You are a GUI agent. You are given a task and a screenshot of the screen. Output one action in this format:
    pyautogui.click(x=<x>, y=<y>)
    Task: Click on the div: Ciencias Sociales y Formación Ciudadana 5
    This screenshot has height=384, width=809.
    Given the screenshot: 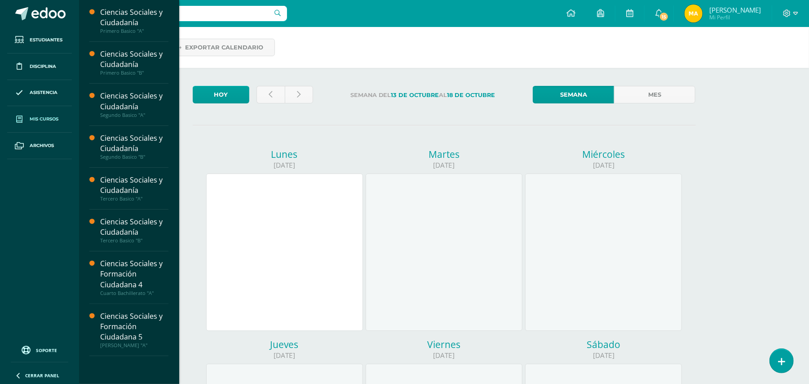 What is the action you would take?
    pyautogui.click(x=134, y=326)
    